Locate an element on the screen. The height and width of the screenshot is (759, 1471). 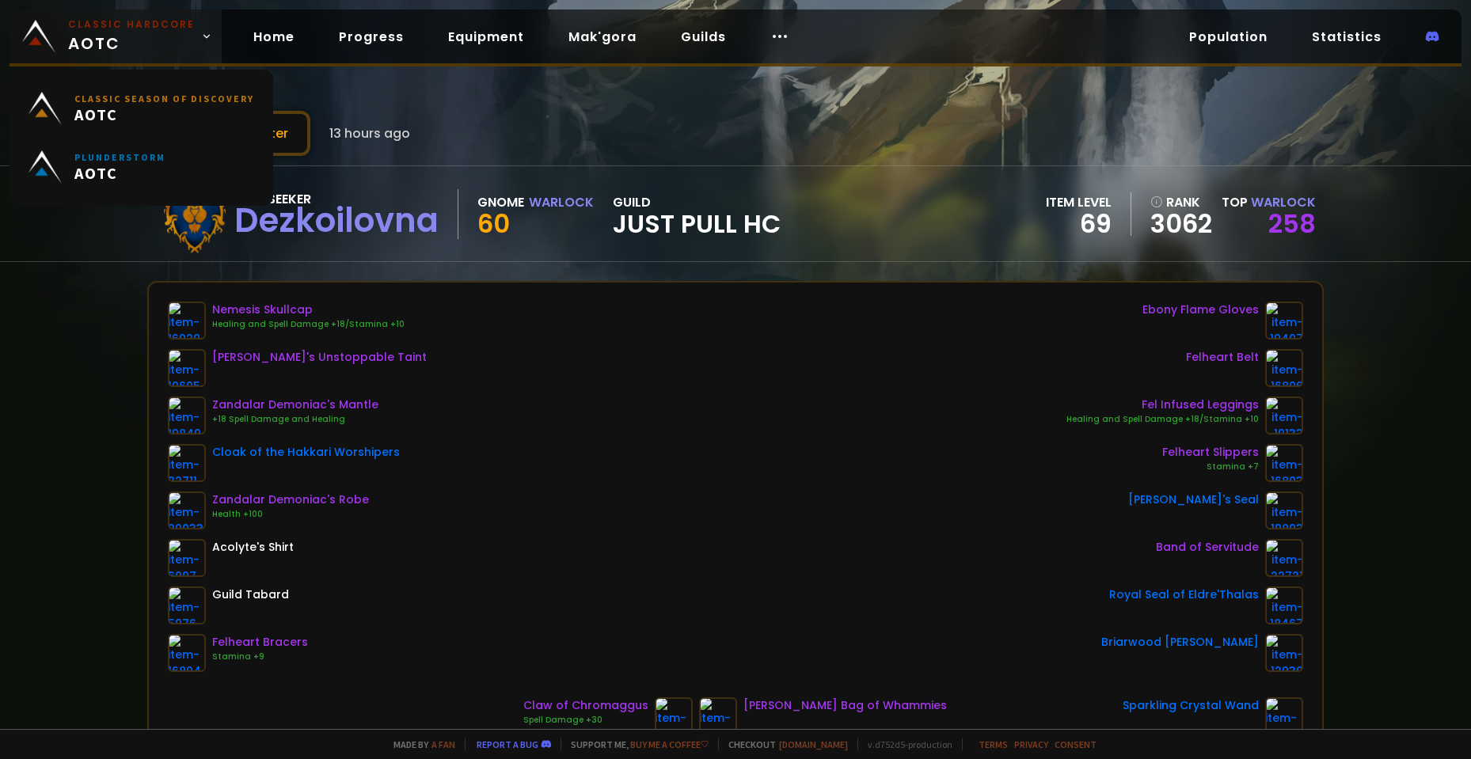
a: Population is located at coordinates (1228, 36).